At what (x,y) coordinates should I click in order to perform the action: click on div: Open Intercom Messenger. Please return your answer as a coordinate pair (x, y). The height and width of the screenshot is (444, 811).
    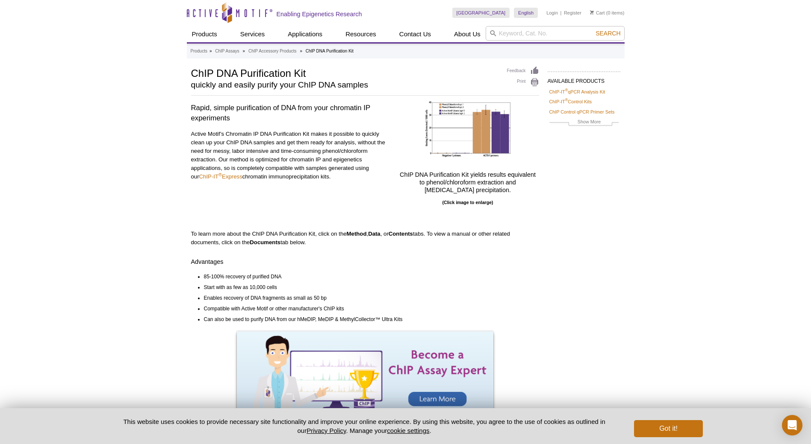
    Looking at the image, I should click on (792, 426).